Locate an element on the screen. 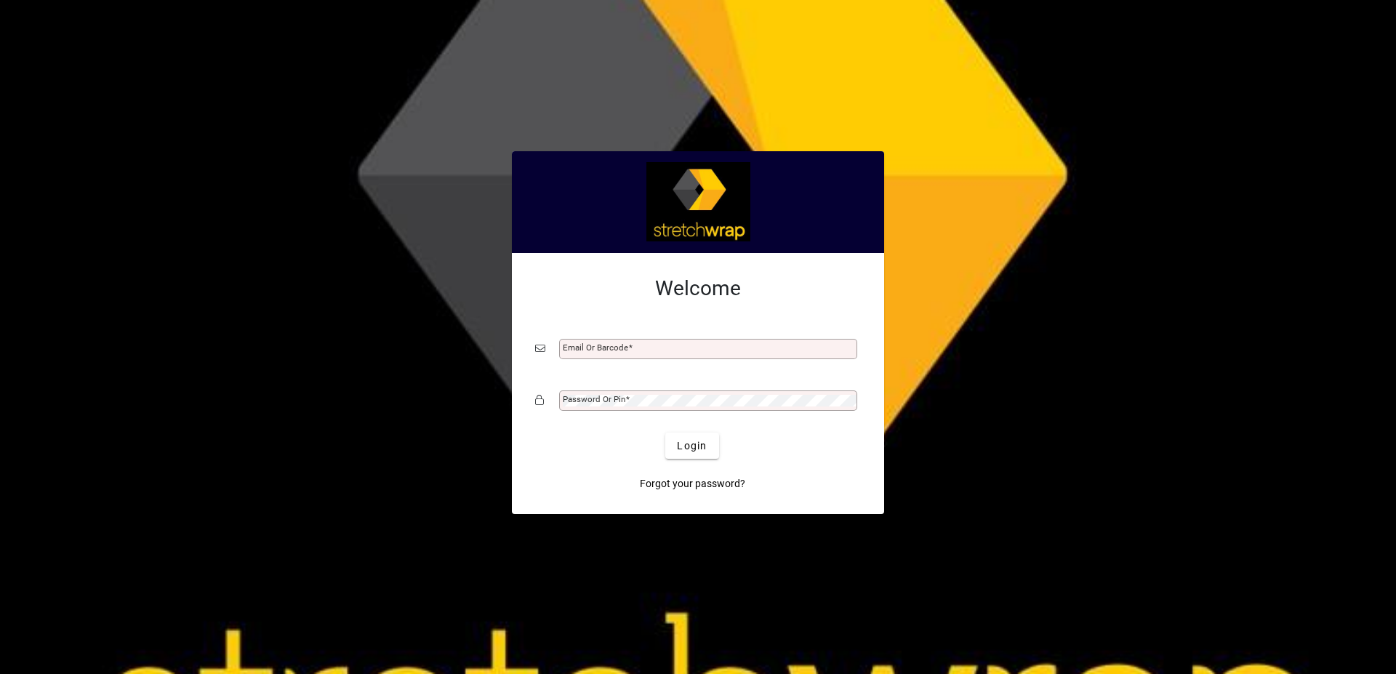 The height and width of the screenshot is (674, 1396). span: Login is located at coordinates (691, 446).